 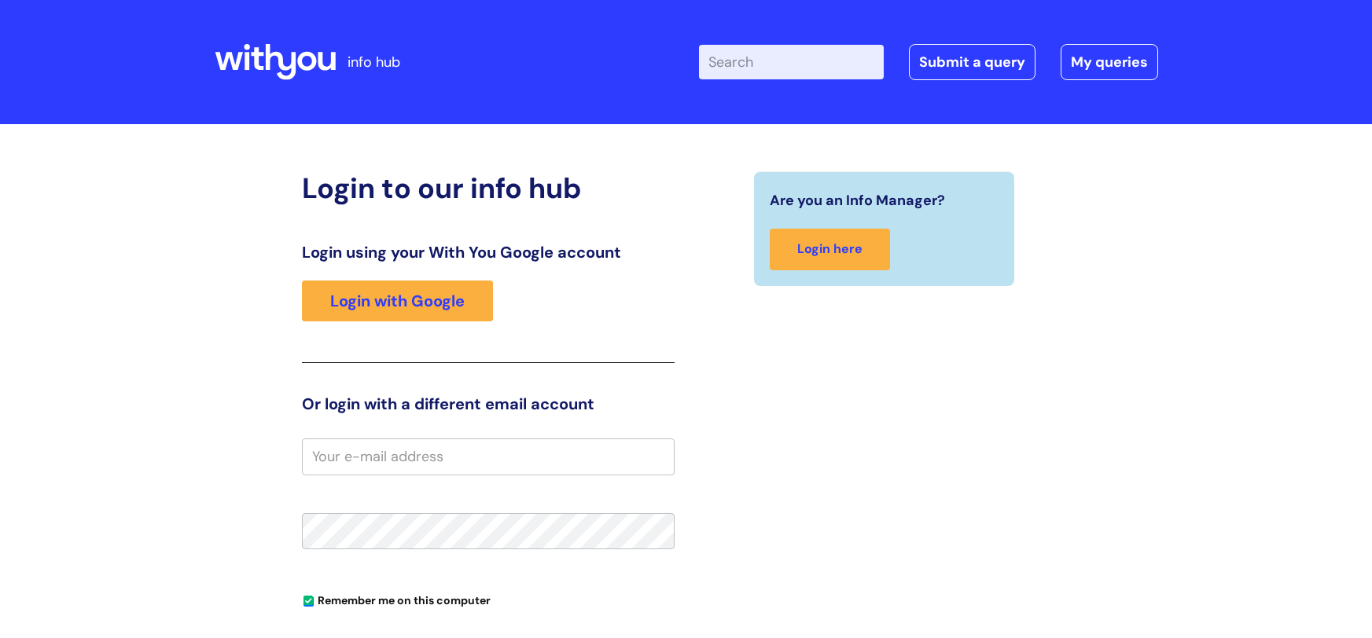 What do you see at coordinates (488, 188) in the screenshot?
I see `h2: Login to our info hub` at bounding box center [488, 188].